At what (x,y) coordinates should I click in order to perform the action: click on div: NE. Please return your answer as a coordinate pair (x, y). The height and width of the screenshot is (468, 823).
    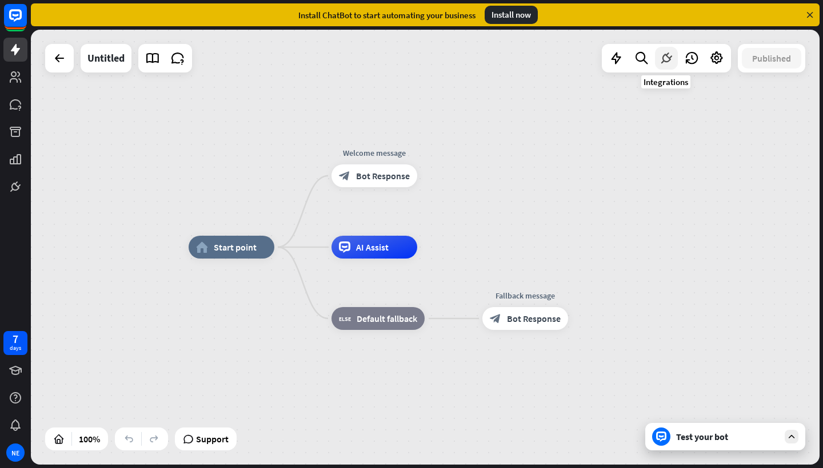
    Looking at the image, I should click on (15, 453).